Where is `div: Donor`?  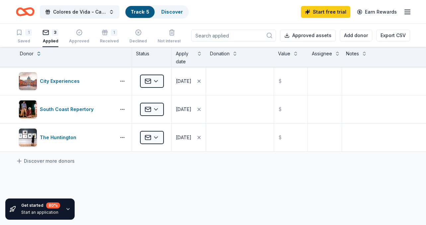
div: Donor is located at coordinates (27, 54).